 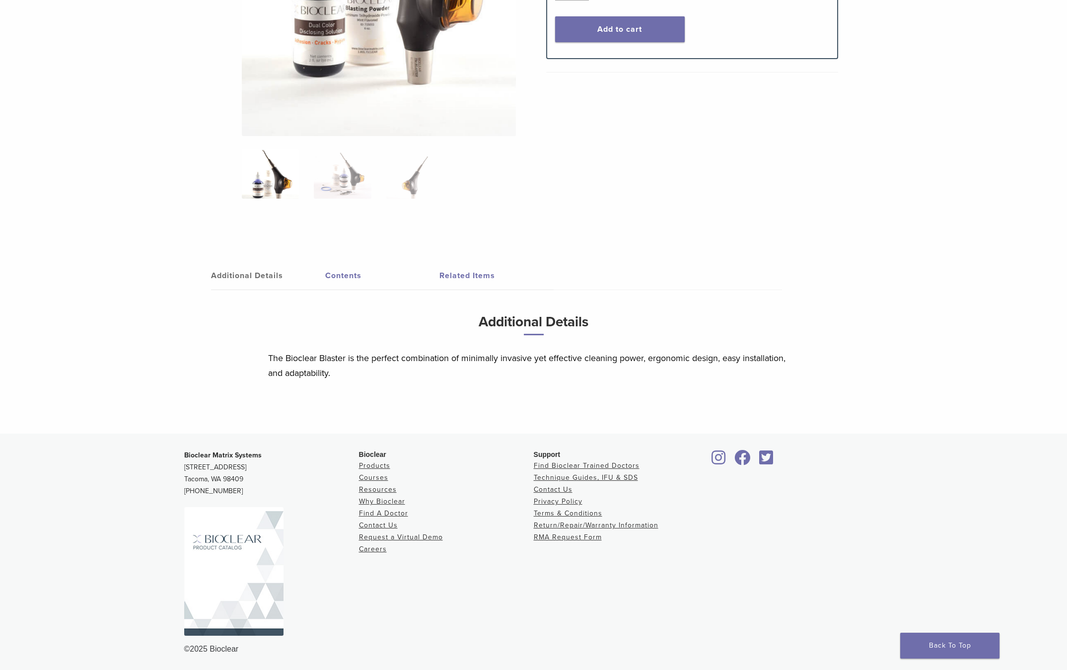 I want to click on a: Why Bioclear, so click(x=382, y=501).